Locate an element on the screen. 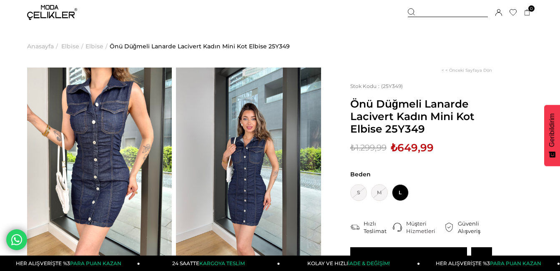  div: Hızlı Teslimat is located at coordinates (378, 227).